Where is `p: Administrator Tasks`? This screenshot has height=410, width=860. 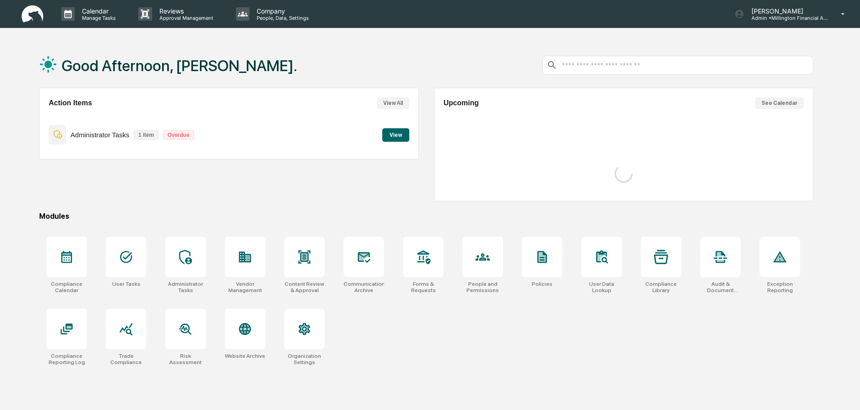 p: Administrator Tasks is located at coordinates (100, 135).